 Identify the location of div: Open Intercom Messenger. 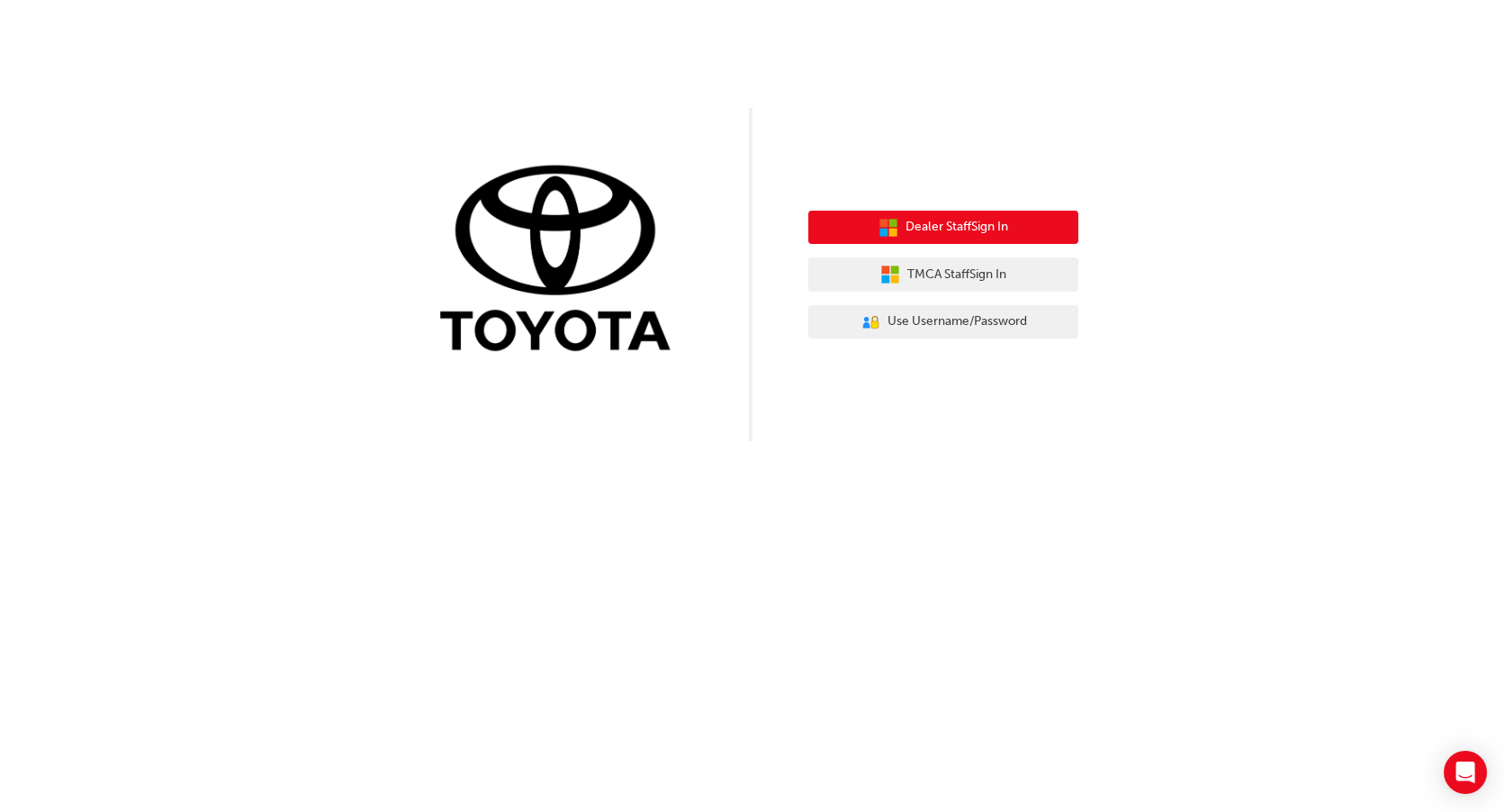
(1466, 773).